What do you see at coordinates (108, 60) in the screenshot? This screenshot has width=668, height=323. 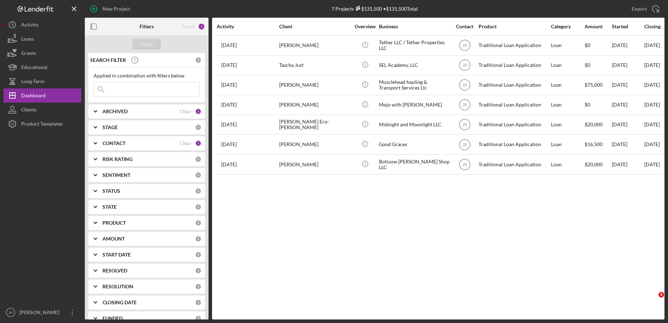 I see `b: SEARCH FILTER` at bounding box center [108, 60].